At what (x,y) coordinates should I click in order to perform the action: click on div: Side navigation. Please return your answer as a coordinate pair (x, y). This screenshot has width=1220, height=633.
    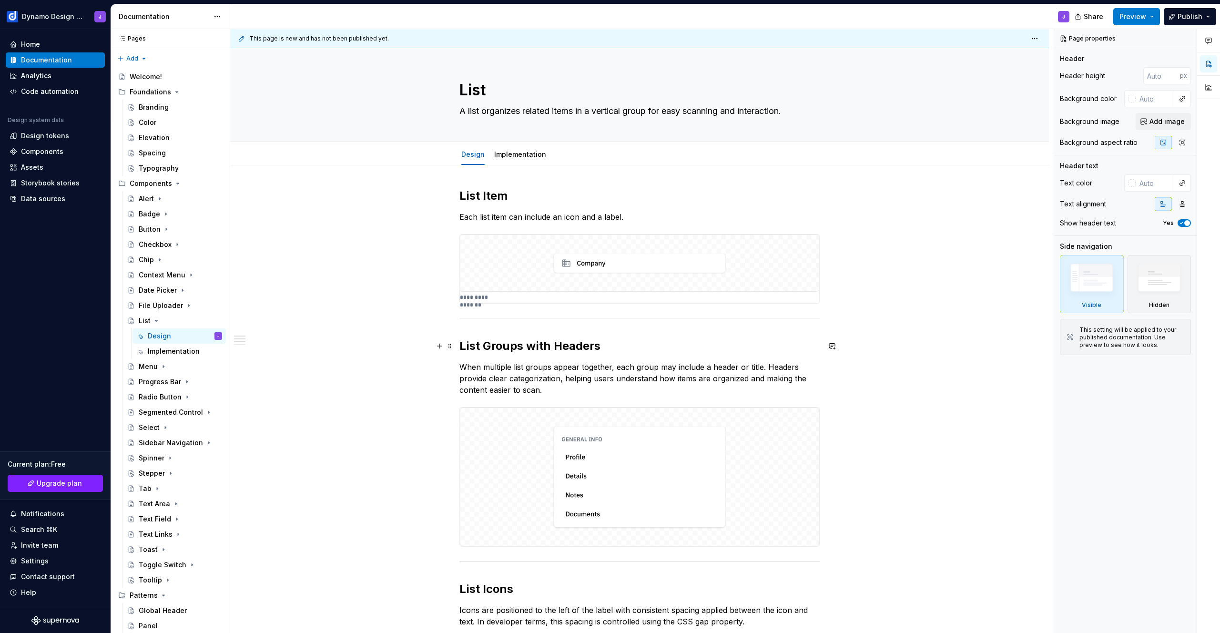
    Looking at the image, I should click on (1086, 246).